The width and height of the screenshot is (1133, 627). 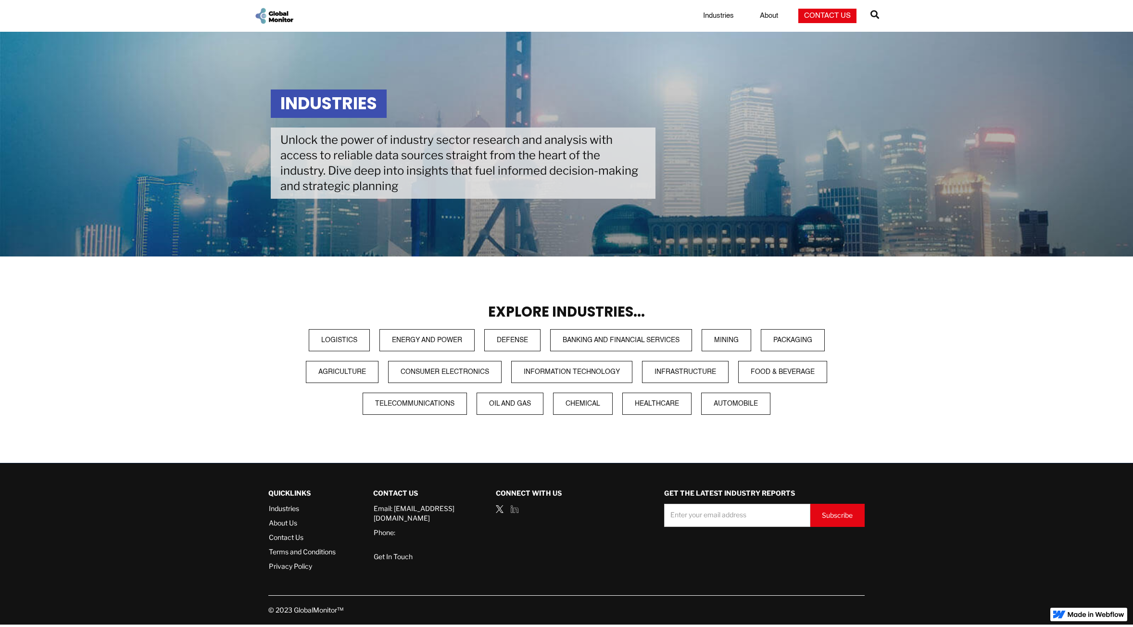 I want to click on div: Unlock the power of industry sector research and analysis with access to reliable data sources st..., so click(x=463, y=163).